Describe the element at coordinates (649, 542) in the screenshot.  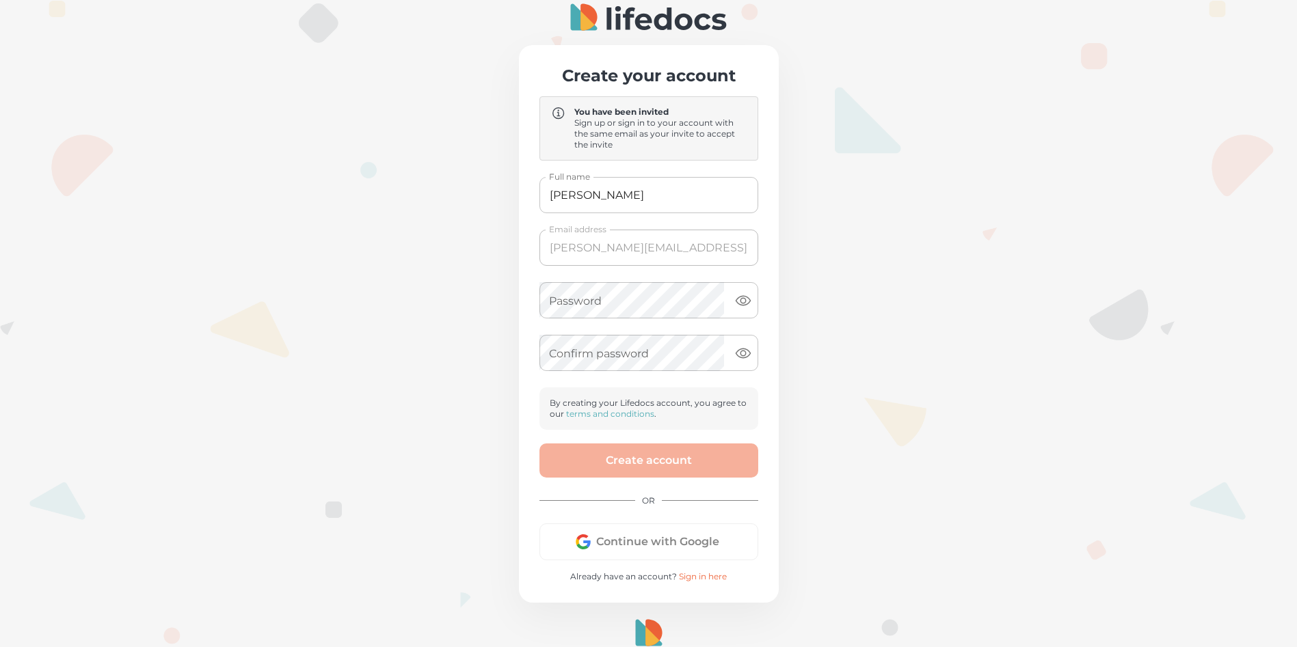
I see `button: Continue with Google` at that location.